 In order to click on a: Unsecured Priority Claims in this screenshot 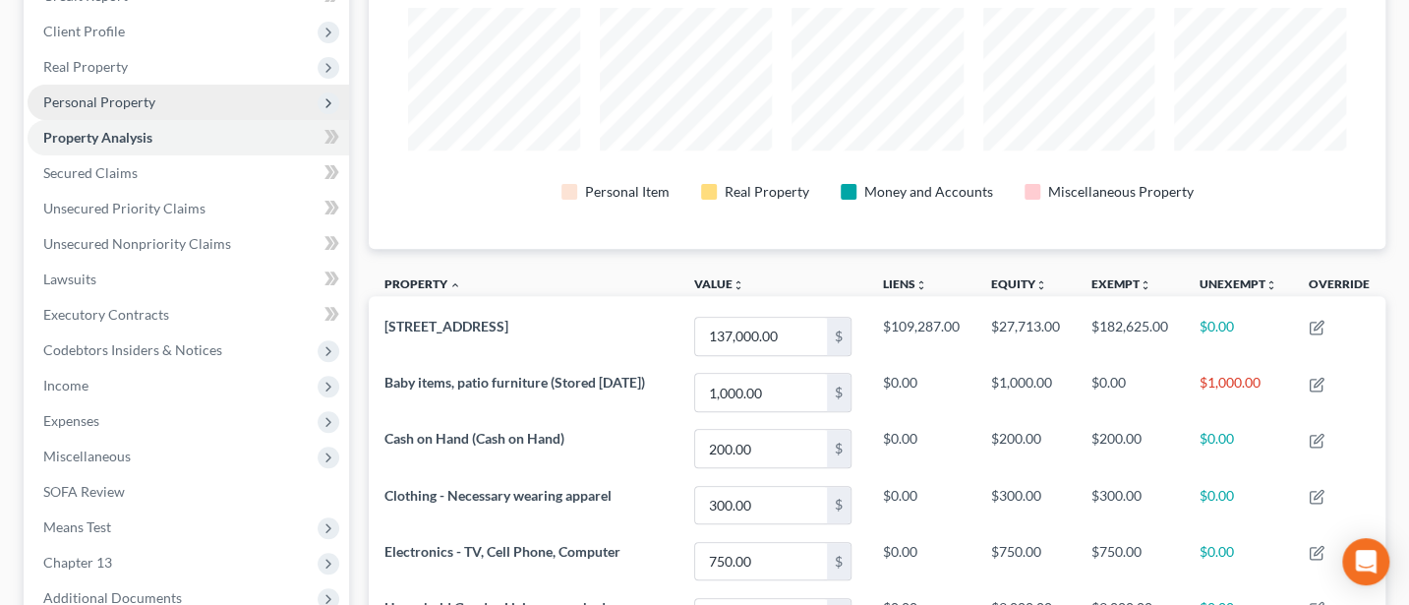, I will do `click(188, 209)`.